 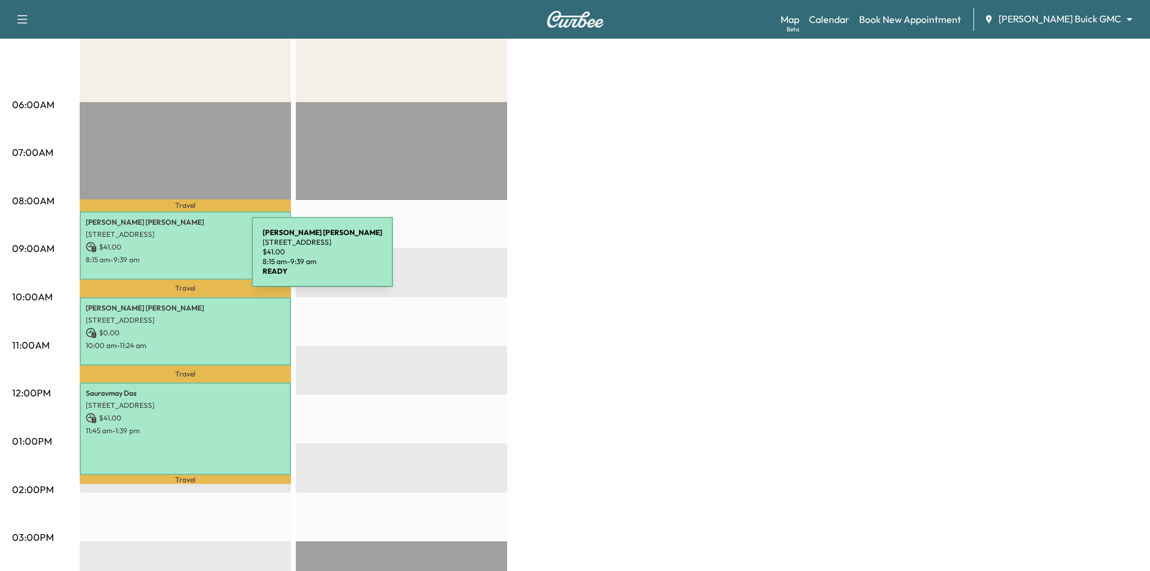 What do you see at coordinates (33, 104) in the screenshot?
I see `p: 06:00AM` at bounding box center [33, 104].